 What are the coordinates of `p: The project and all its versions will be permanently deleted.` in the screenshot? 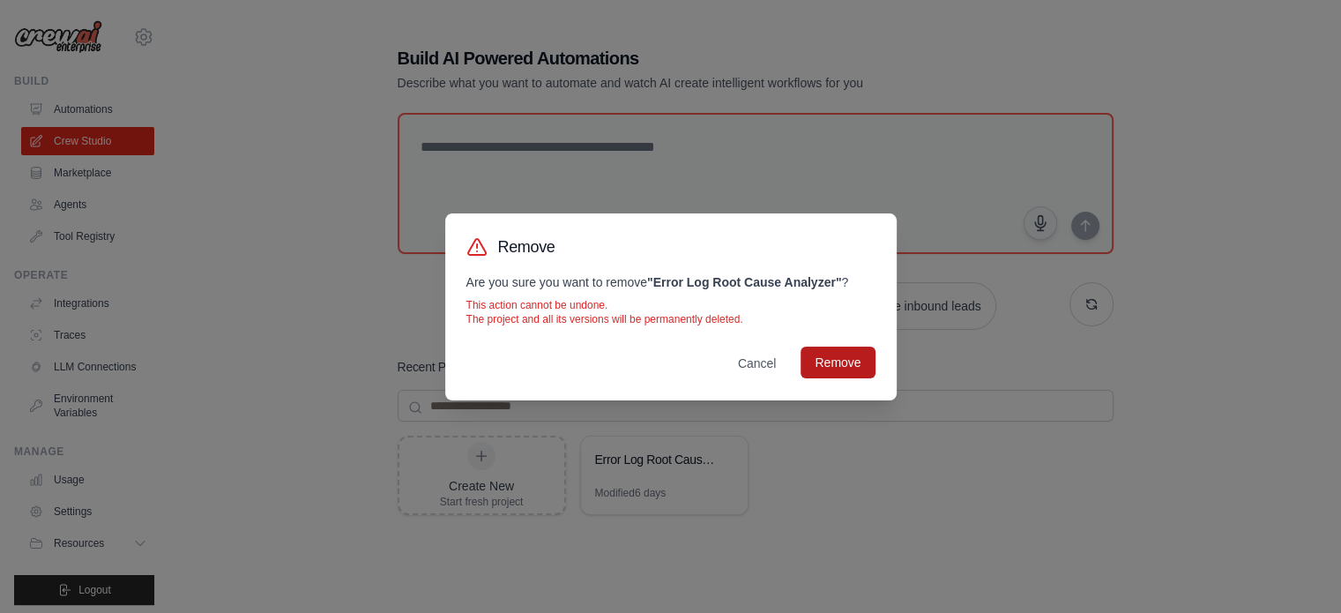 It's located at (671, 319).